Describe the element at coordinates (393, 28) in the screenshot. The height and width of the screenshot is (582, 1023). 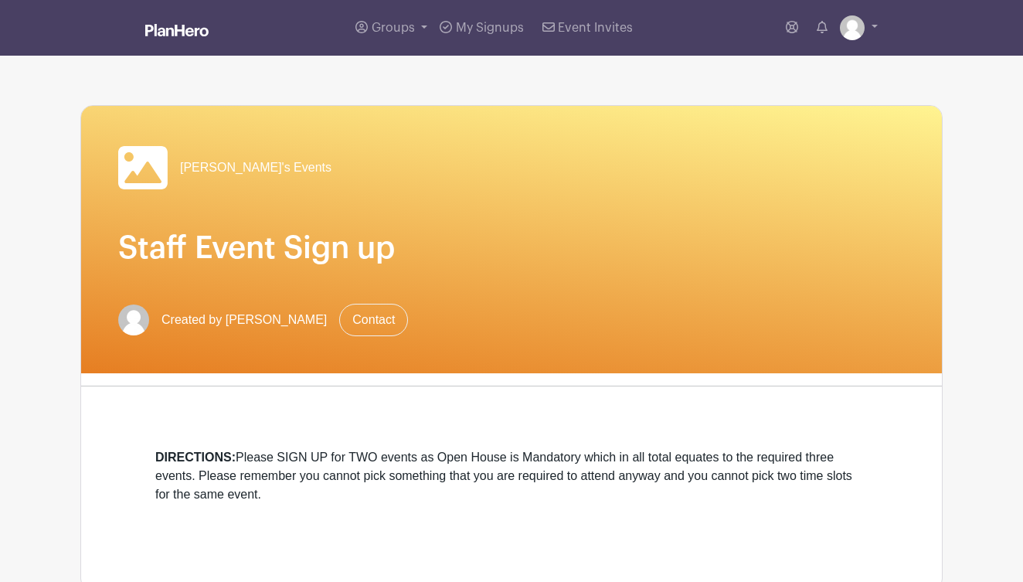
I see `span: Groups` at that location.